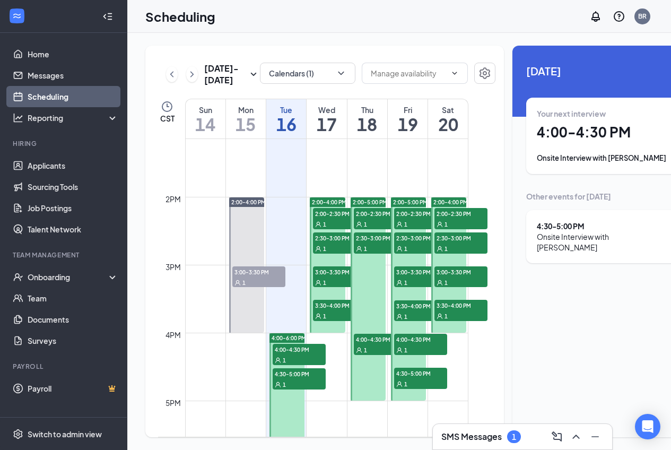 The width and height of the screenshot is (671, 450). What do you see at coordinates (73, 298) in the screenshot?
I see `a: Team` at bounding box center [73, 298].